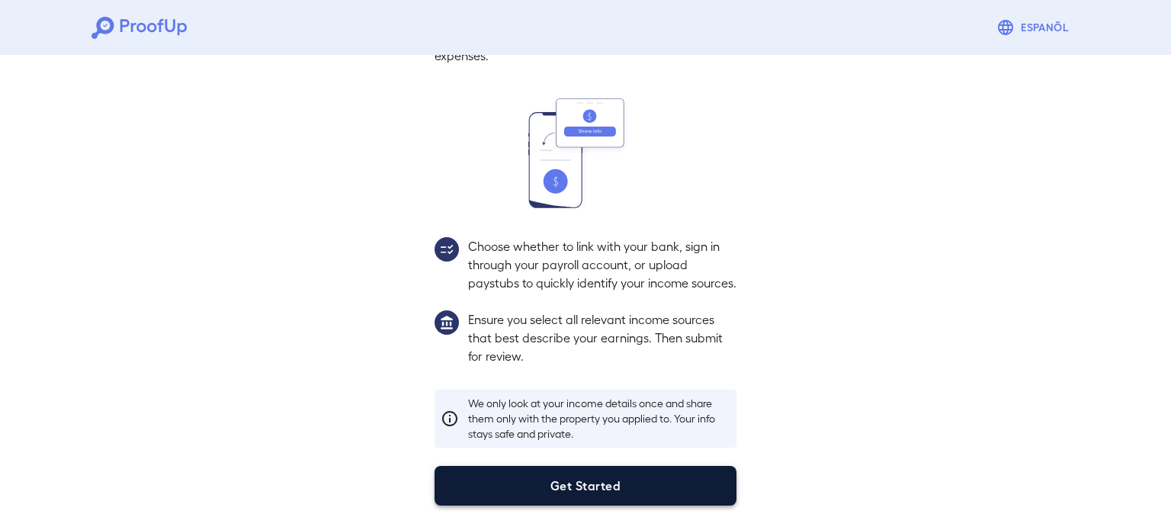  What do you see at coordinates (447, 322) in the screenshot?
I see `img: group1.svg` at bounding box center [447, 322].